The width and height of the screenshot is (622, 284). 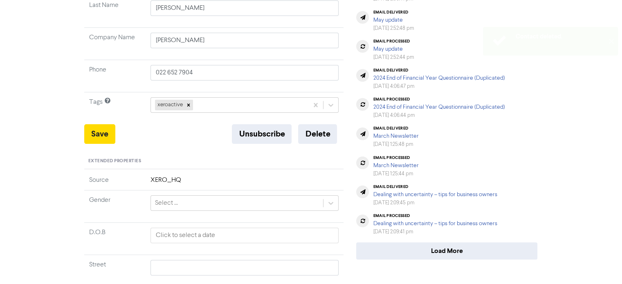 I want to click on td: Phone, so click(x=115, y=76).